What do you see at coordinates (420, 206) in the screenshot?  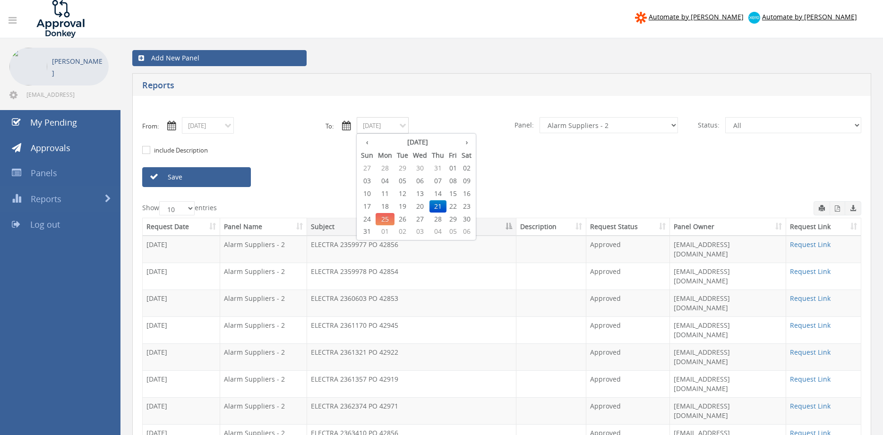 I see `span: 20` at bounding box center [420, 206].